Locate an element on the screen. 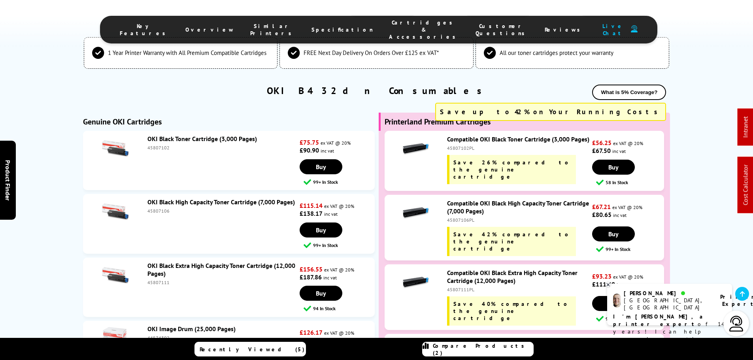 This screenshot has width=753, height=360. strong: £93.23 is located at coordinates (601, 276).